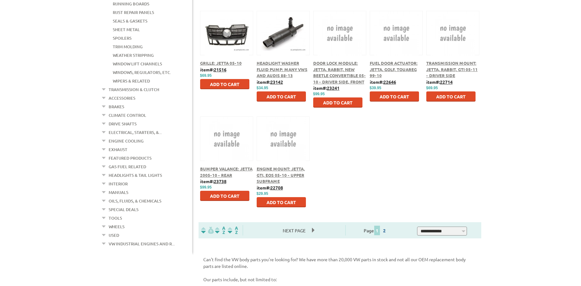 The image size is (581, 286). What do you see at coordinates (133, 12) in the screenshot?
I see `a: Rust Repair Panels` at bounding box center [133, 12].